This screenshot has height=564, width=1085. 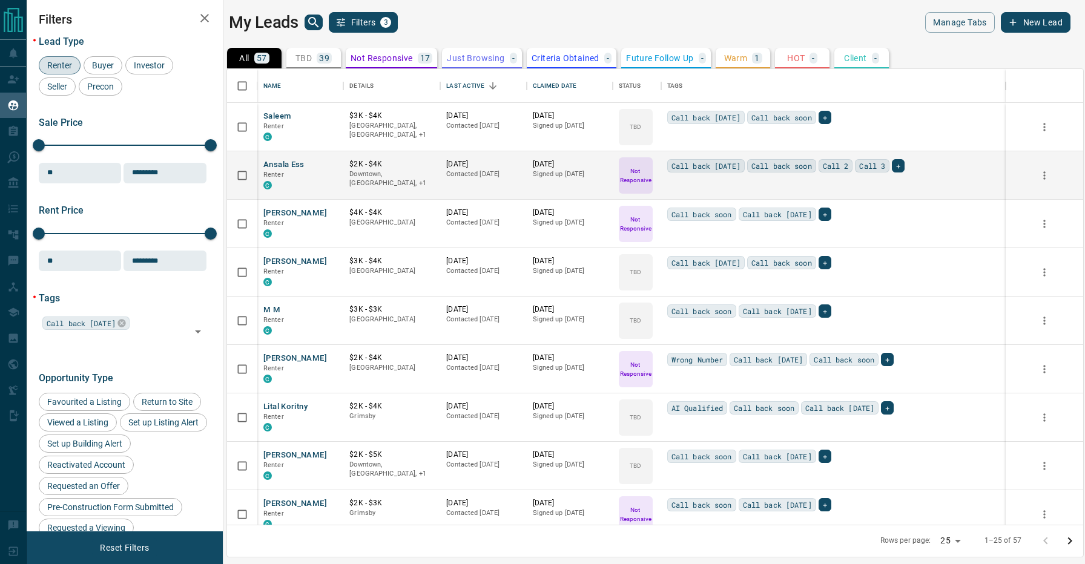 What do you see at coordinates (167, 402) in the screenshot?
I see `span: Return to Site` at bounding box center [167, 402].